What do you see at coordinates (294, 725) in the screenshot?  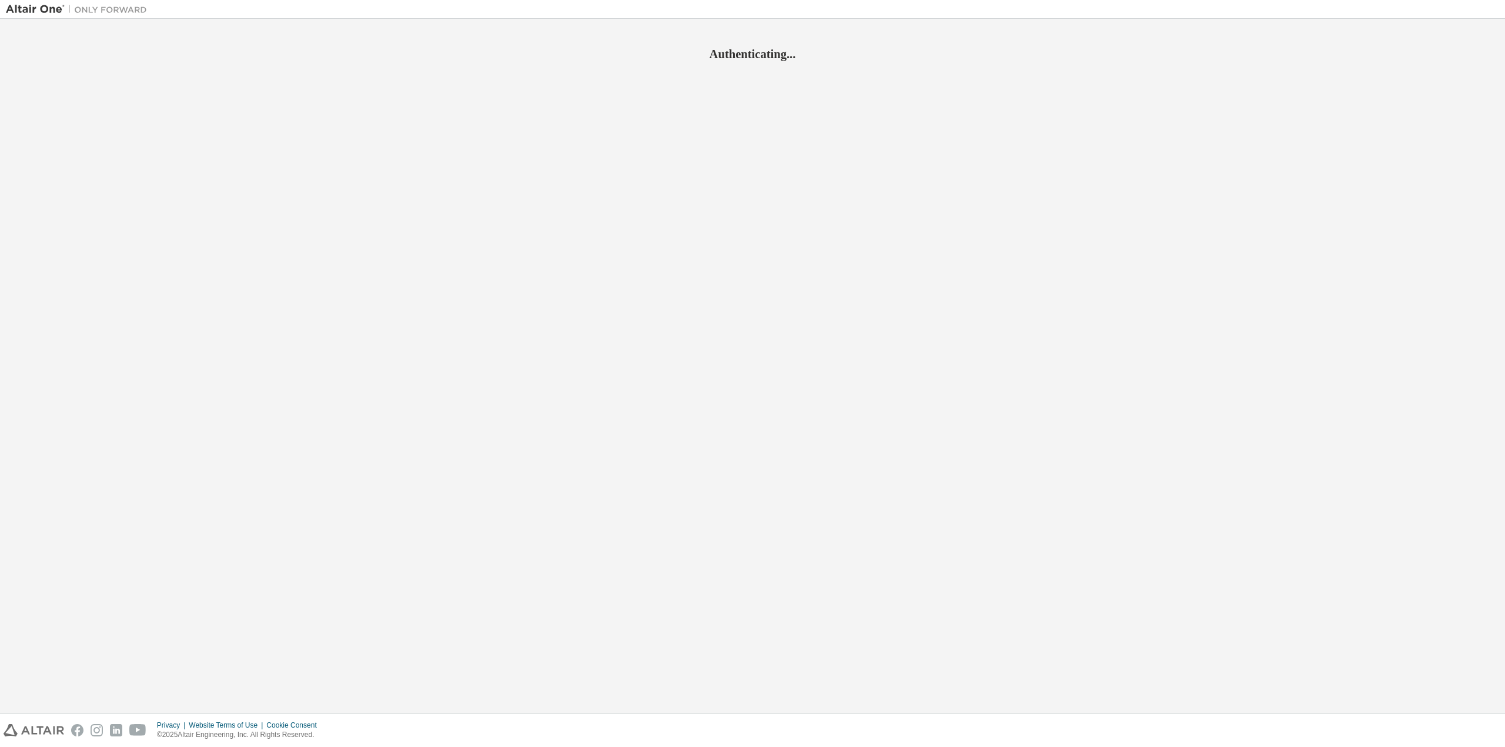 I see `div: Cookie Consent` at bounding box center [294, 725].